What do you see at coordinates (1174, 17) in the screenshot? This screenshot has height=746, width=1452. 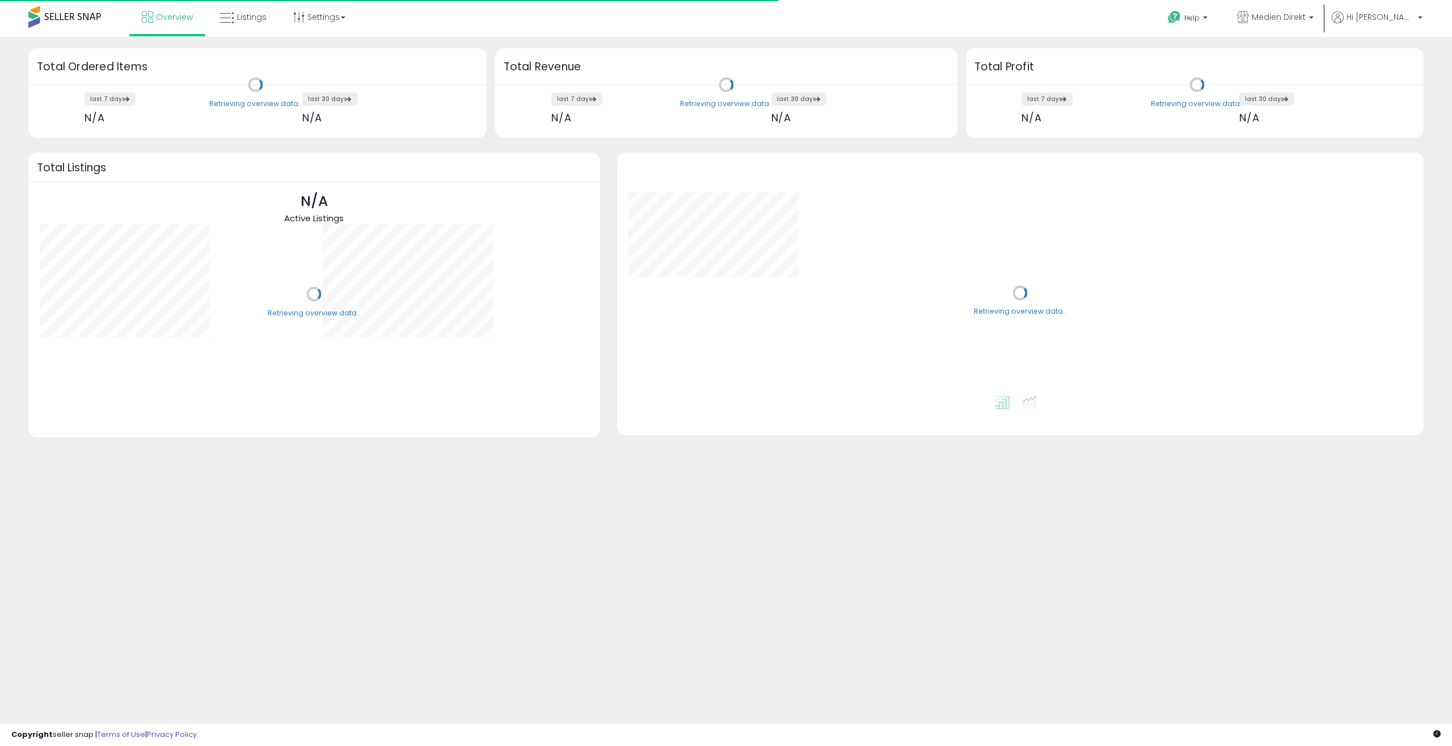 I see `i: Get Help` at bounding box center [1174, 17].